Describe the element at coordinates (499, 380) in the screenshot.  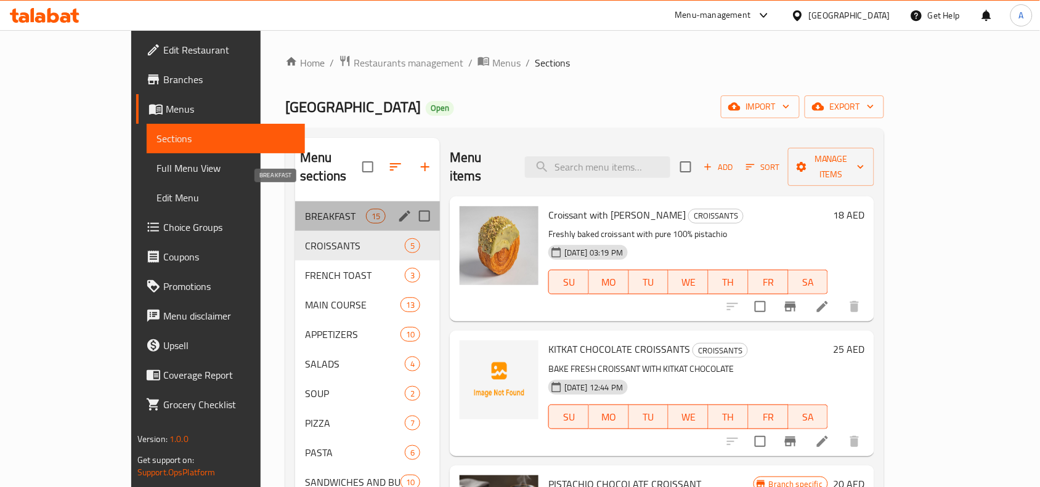
I see `img: KITKAT CHOCOLATE CROISSANTS` at that location.